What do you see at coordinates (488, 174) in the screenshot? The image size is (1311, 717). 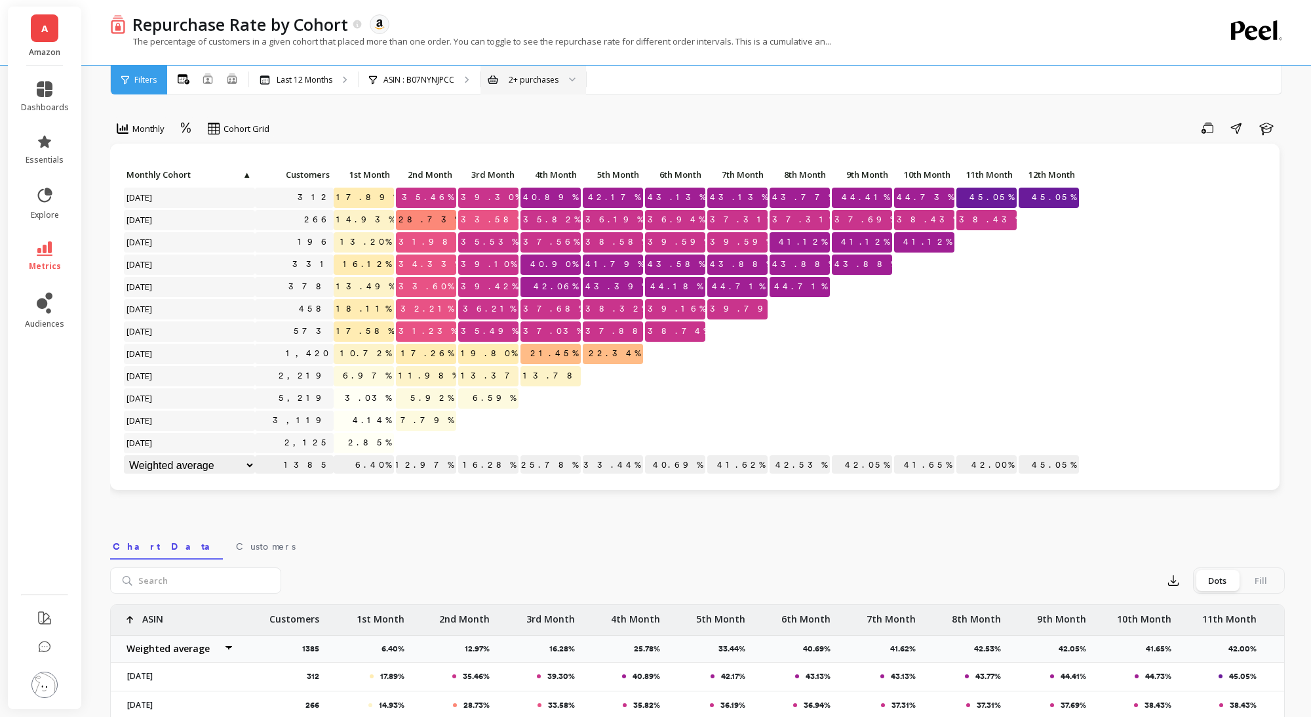 I see `p: 3rd Month` at bounding box center [488, 174].